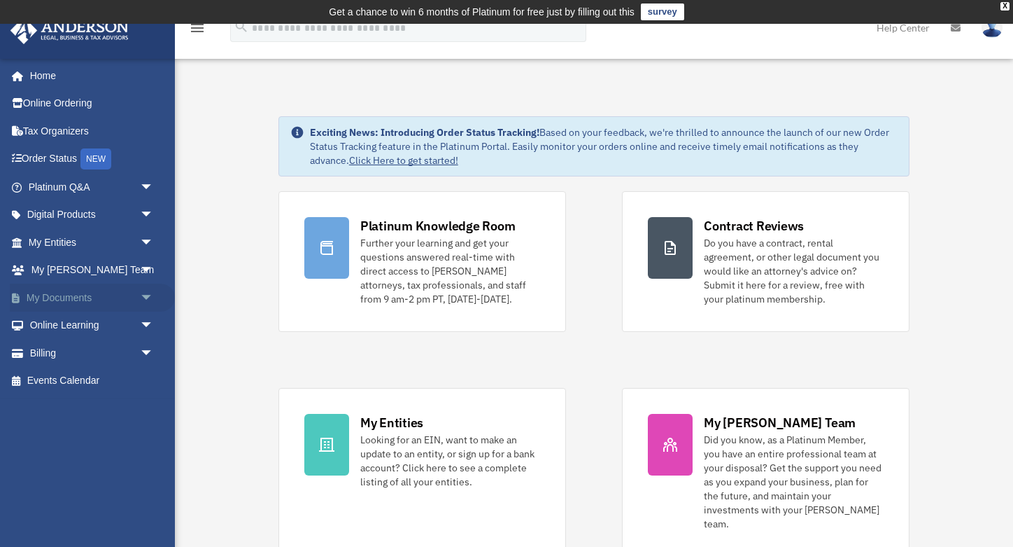 The width and height of the screenshot is (1013, 547). I want to click on i: menu, so click(197, 28).